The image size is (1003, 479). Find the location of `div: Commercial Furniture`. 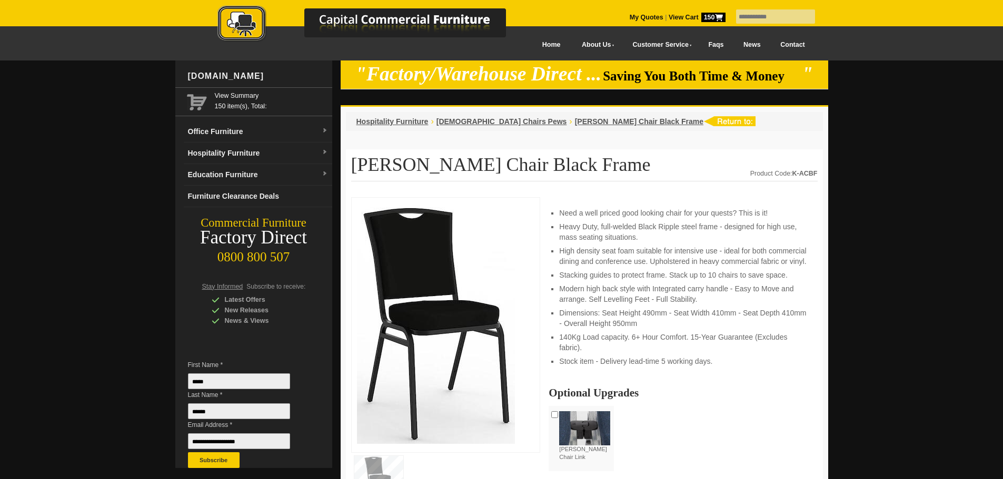

div: Commercial Furniture is located at coordinates (254, 223).